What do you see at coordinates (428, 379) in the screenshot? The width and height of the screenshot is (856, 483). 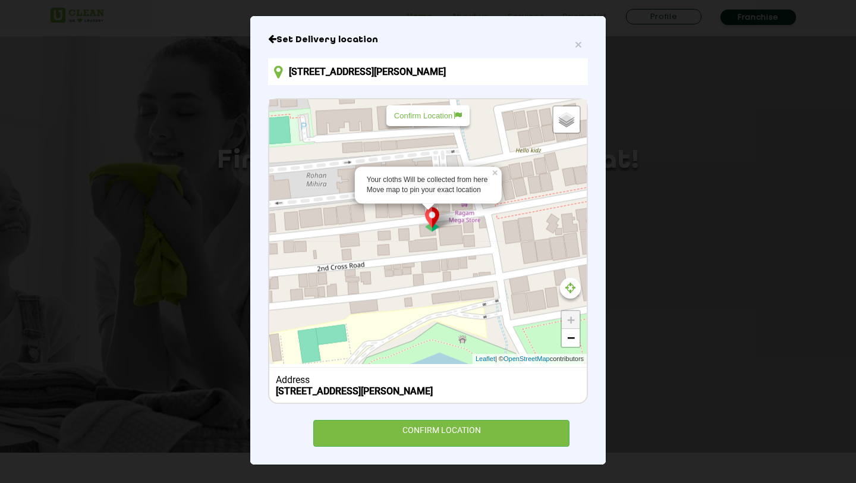 I see `div: Address` at bounding box center [428, 379].